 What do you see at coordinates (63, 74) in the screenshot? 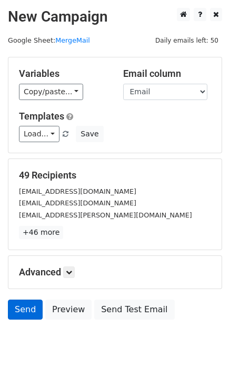
I see `h5: Variables` at bounding box center [63, 74].